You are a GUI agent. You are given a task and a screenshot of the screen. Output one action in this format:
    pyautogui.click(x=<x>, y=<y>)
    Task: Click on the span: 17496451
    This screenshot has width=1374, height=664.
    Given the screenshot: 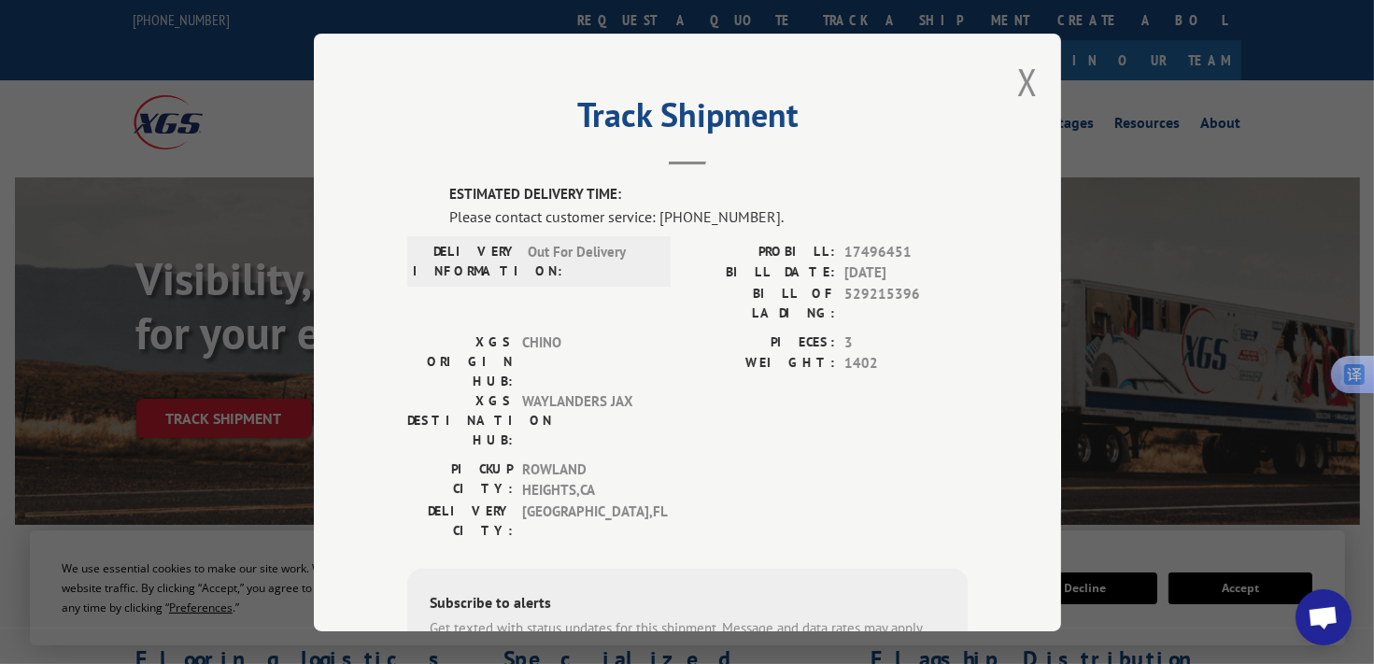 What is the action you would take?
    pyautogui.click(x=906, y=251)
    